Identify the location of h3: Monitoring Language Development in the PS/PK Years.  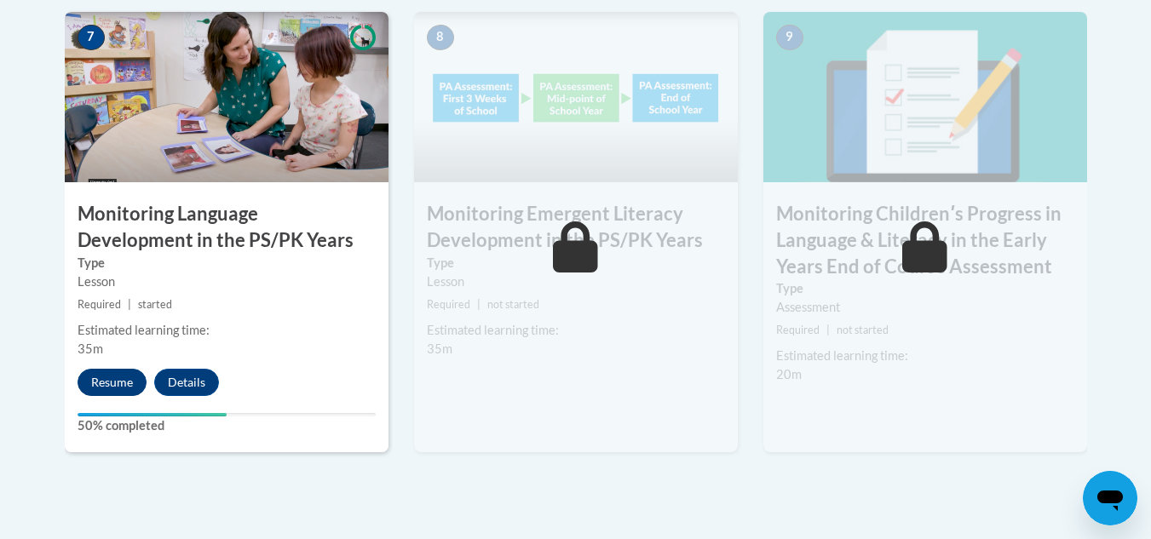
(227, 228).